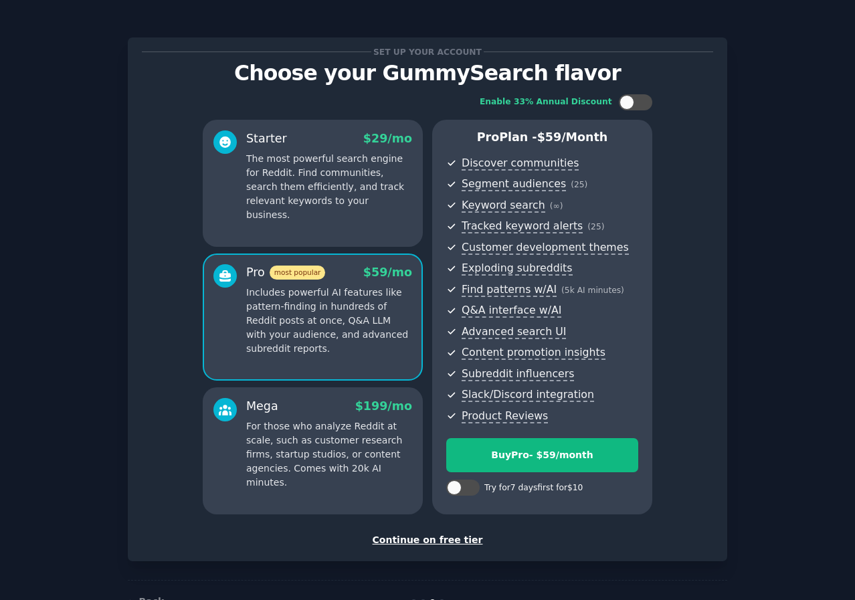  Describe the element at coordinates (518, 374) in the screenshot. I see `span: Subreddit influencers` at that location.